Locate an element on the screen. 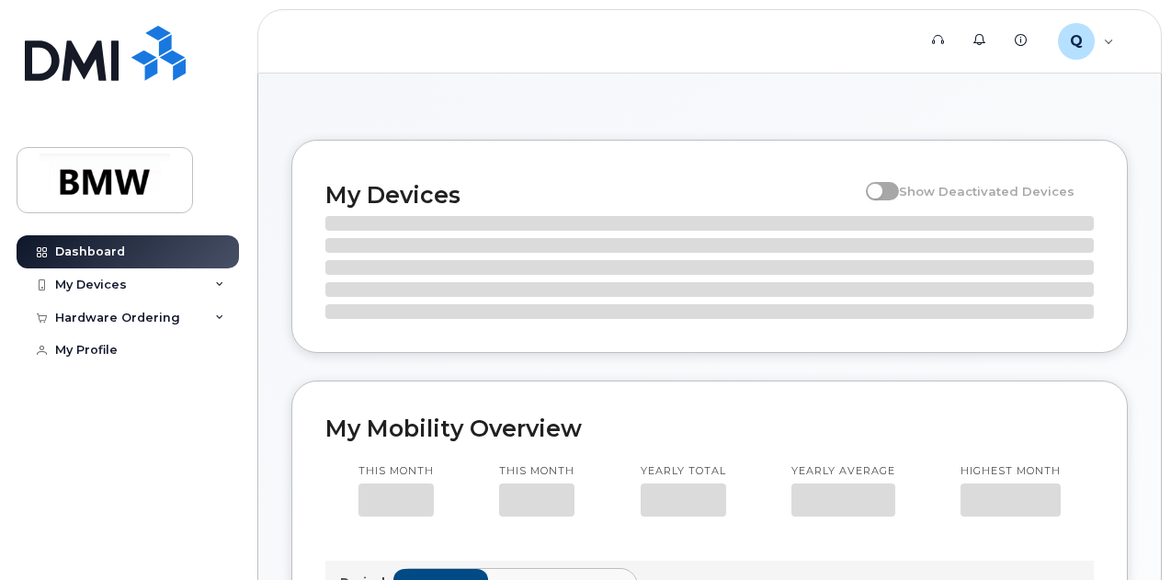  h2: My Devices is located at coordinates (591, 195).